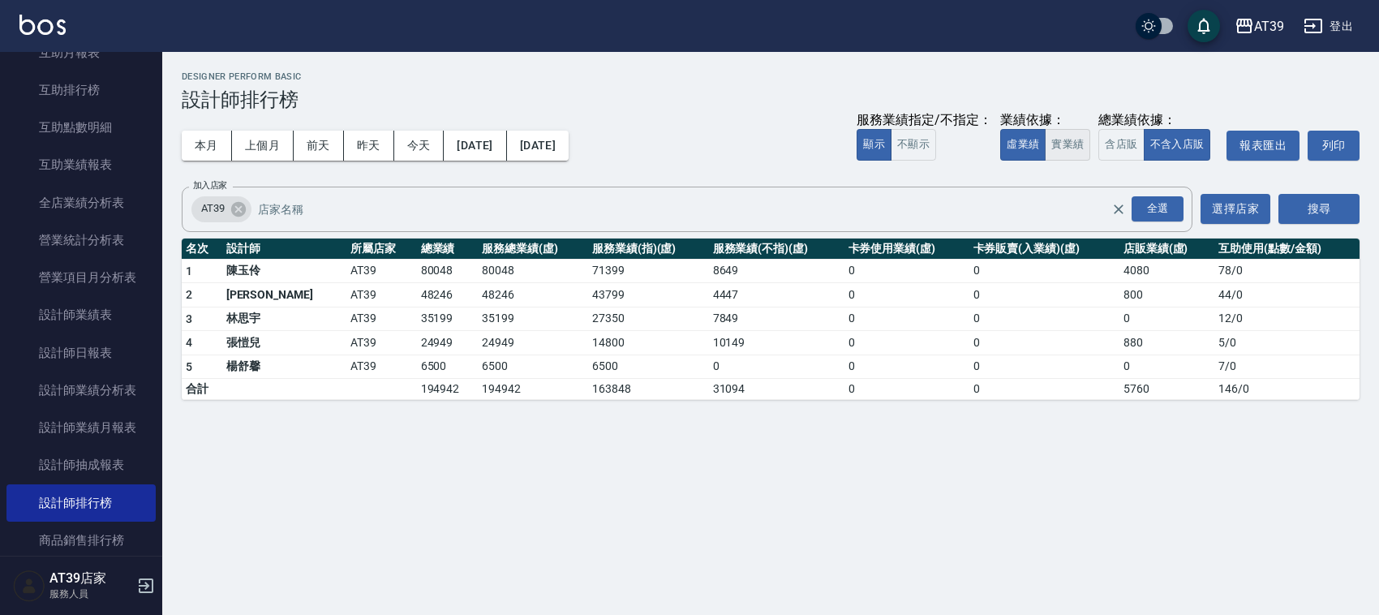 Image resolution: width=1379 pixels, height=615 pixels. Describe the element at coordinates (91, 594) in the screenshot. I see `p: 服務人員` at that location.